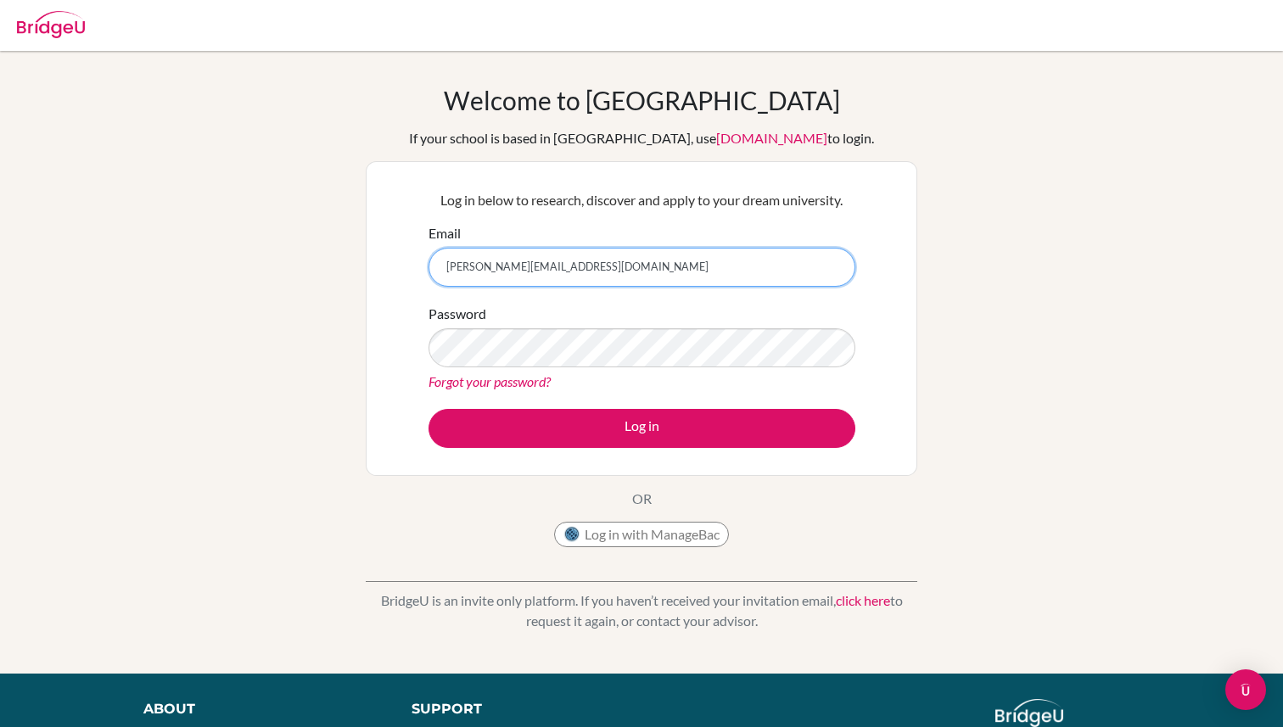  What do you see at coordinates (641, 200) in the screenshot?
I see `p: Log in below to research, discover and apply to your dream university.` at bounding box center [641, 200].